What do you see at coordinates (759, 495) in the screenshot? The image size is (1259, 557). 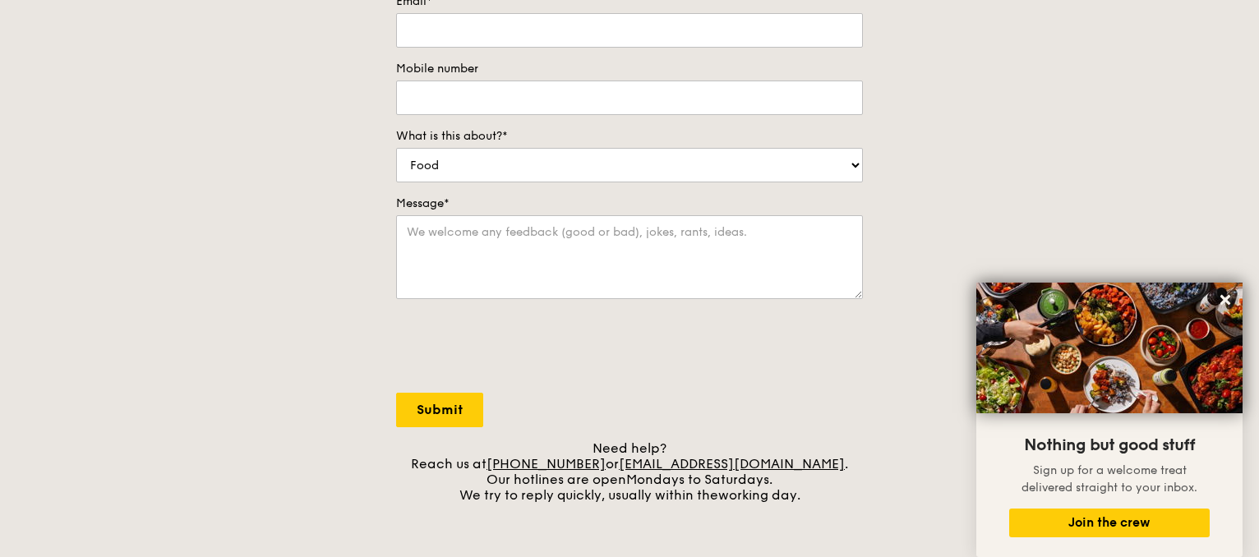 I see `span: working day.` at bounding box center [759, 495].